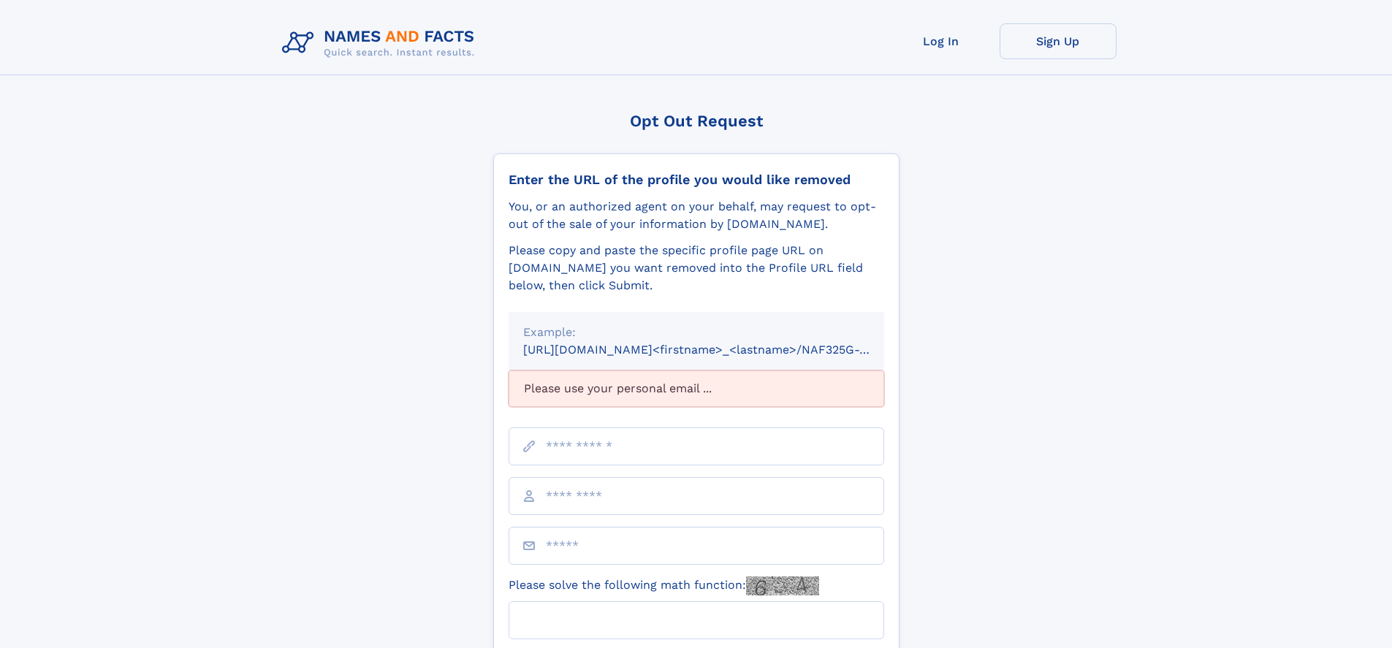 The width and height of the screenshot is (1392, 648). Describe the element at coordinates (696, 216) in the screenshot. I see `div: You, or an authorized agent on your behalf, may request to opt-out of the sale of your informatio...` at that location.